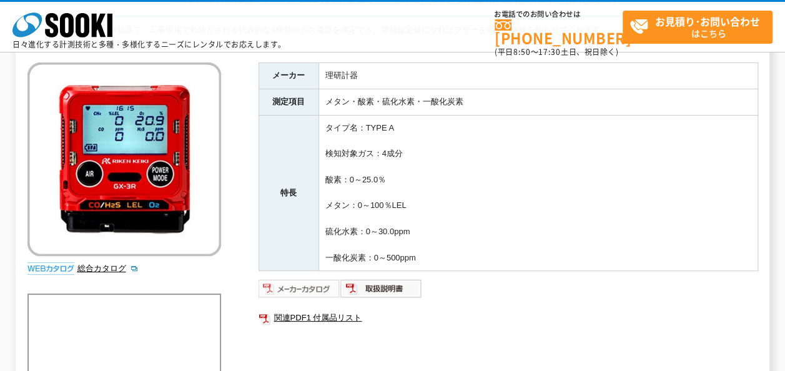 Image resolution: width=785 pixels, height=371 pixels. Describe the element at coordinates (381, 291) in the screenshot. I see `a: 取扱説明書` at that location.